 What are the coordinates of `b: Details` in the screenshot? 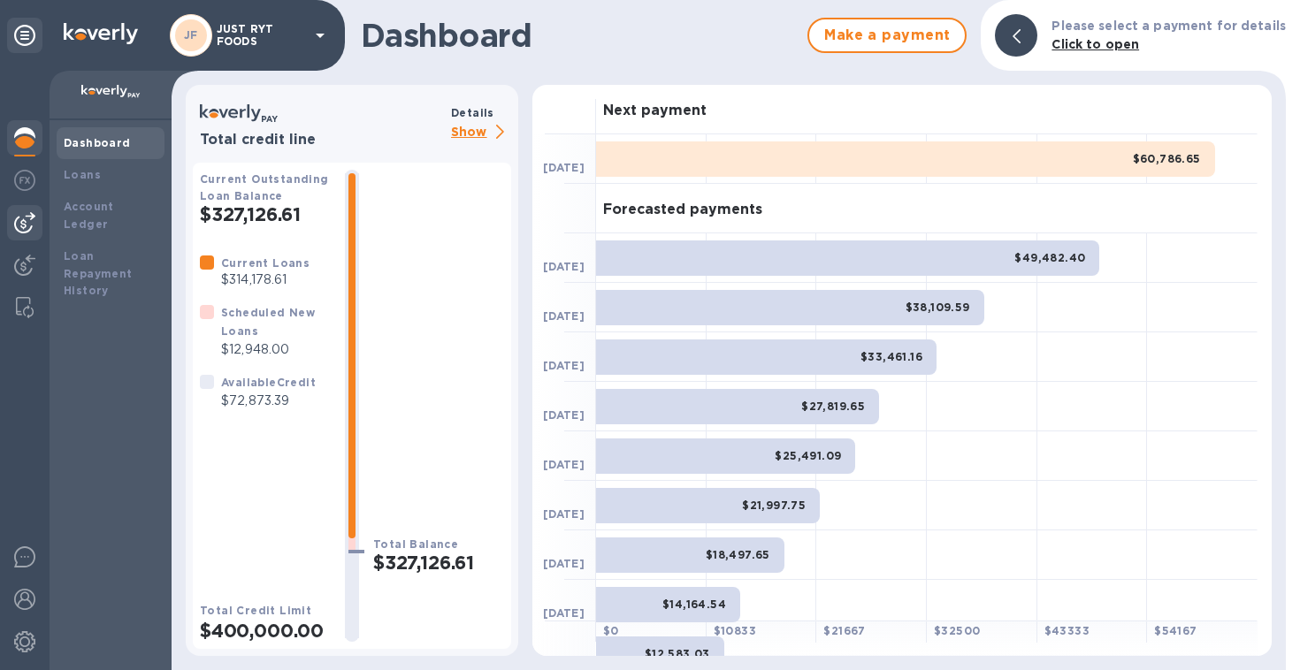 It's located at (472, 112).